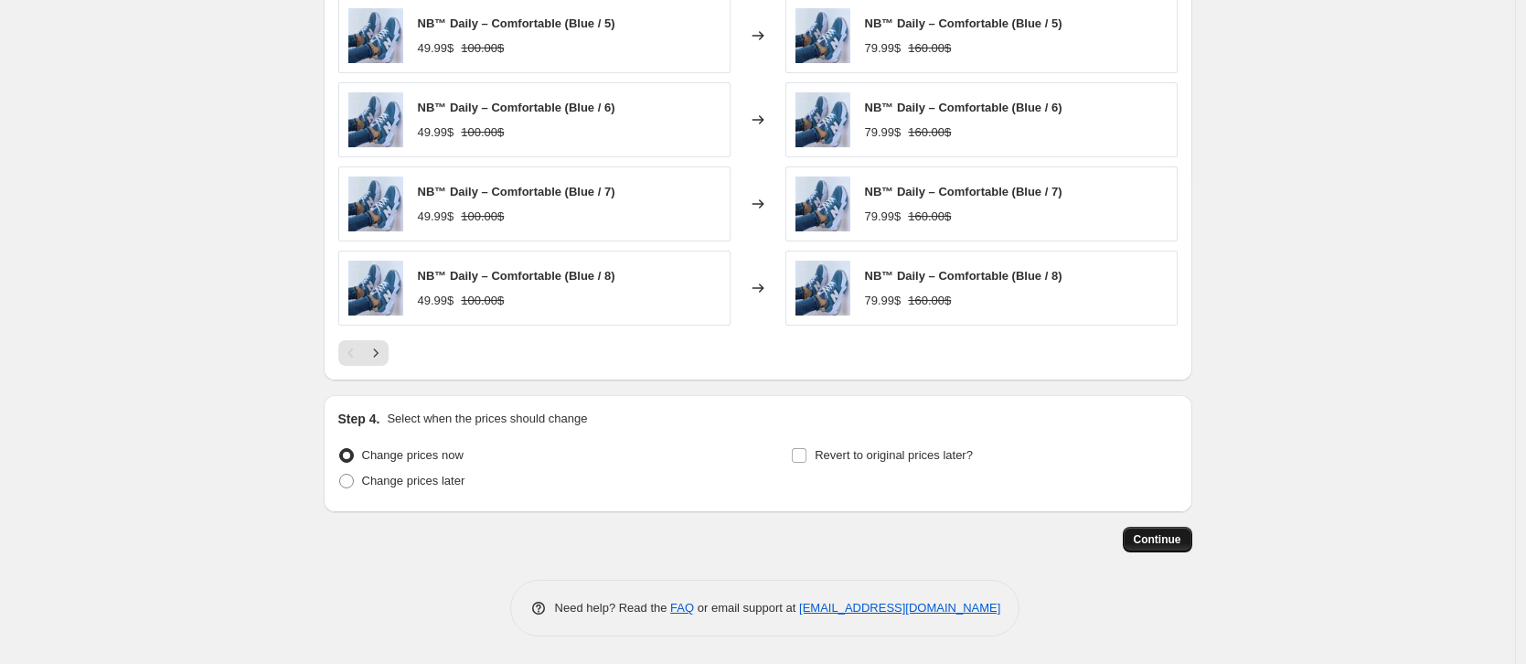 This screenshot has height=664, width=1526. What do you see at coordinates (486, 419) in the screenshot?
I see `p: Select when the prices should change` at bounding box center [486, 419].